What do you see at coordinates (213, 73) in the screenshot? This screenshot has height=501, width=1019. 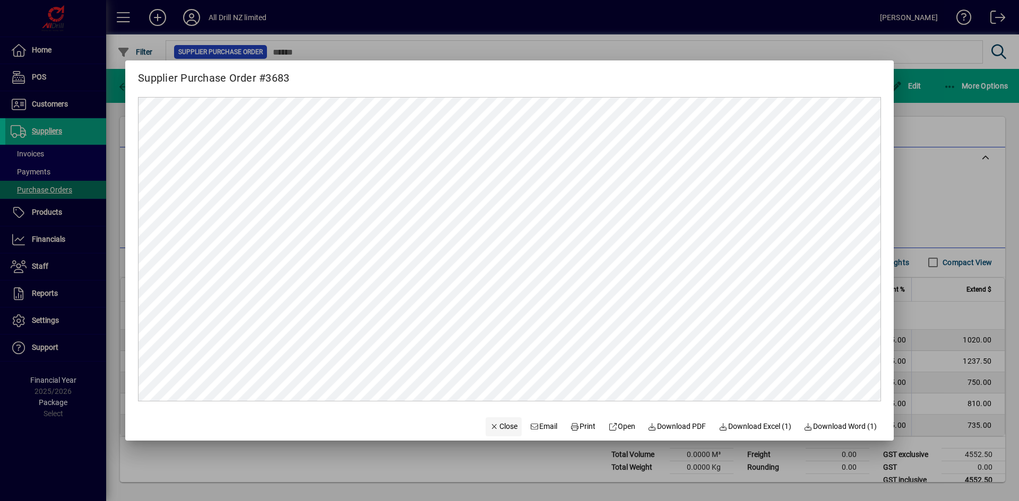 I see `h2: Supplier Purchase Order #3683` at bounding box center [213, 73].